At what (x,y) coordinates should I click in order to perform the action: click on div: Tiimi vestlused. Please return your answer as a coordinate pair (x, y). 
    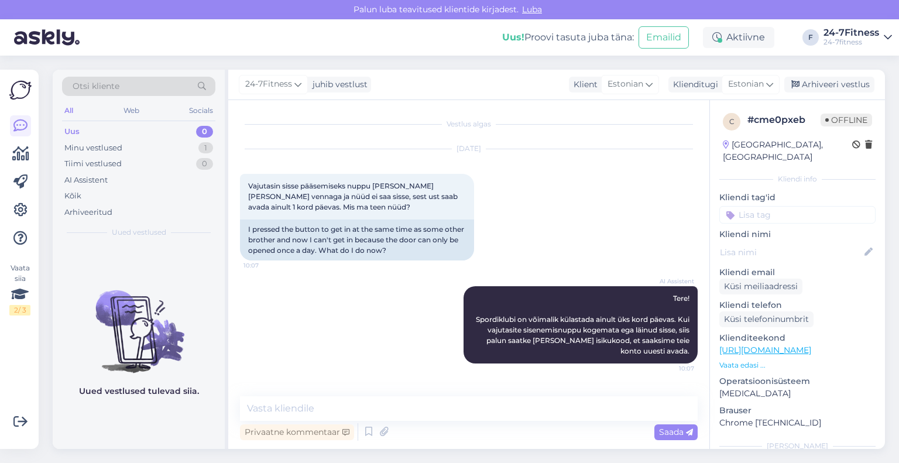
    Looking at the image, I should click on (93, 164).